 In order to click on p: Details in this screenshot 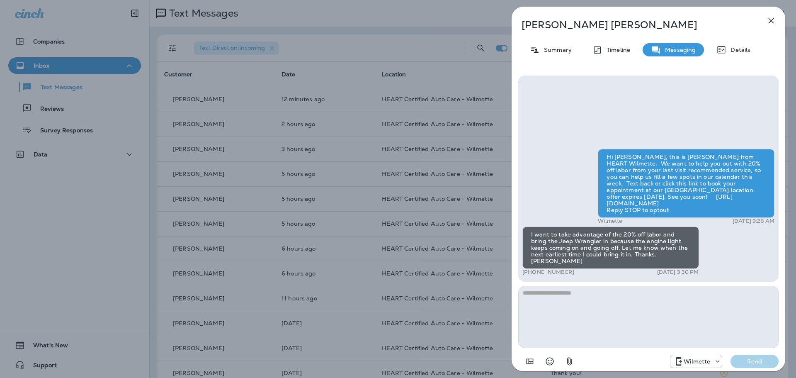, I will do `click(739, 50)`.